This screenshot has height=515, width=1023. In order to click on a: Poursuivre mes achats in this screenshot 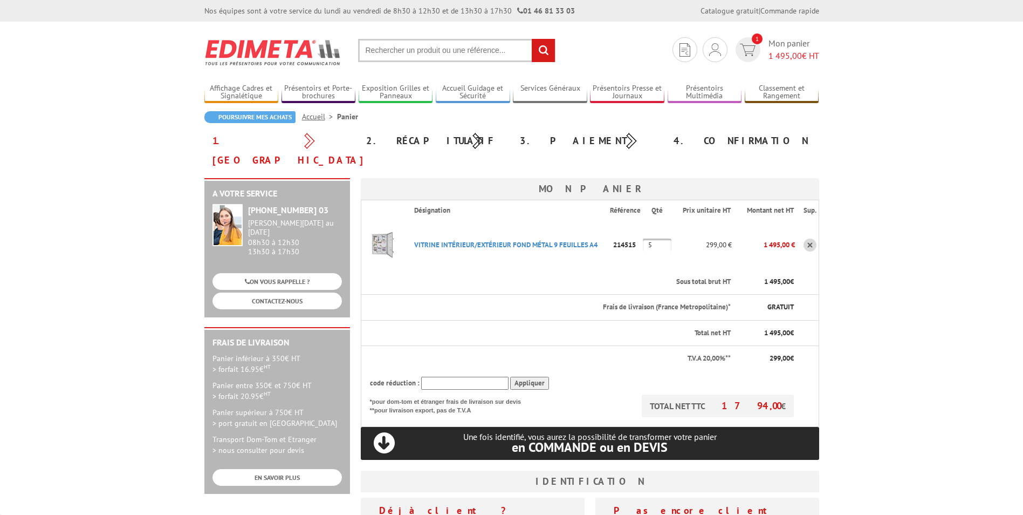, I will do `click(250, 117)`.